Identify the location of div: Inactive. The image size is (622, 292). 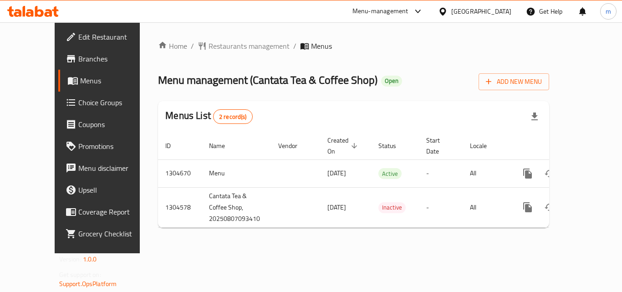
(392, 208).